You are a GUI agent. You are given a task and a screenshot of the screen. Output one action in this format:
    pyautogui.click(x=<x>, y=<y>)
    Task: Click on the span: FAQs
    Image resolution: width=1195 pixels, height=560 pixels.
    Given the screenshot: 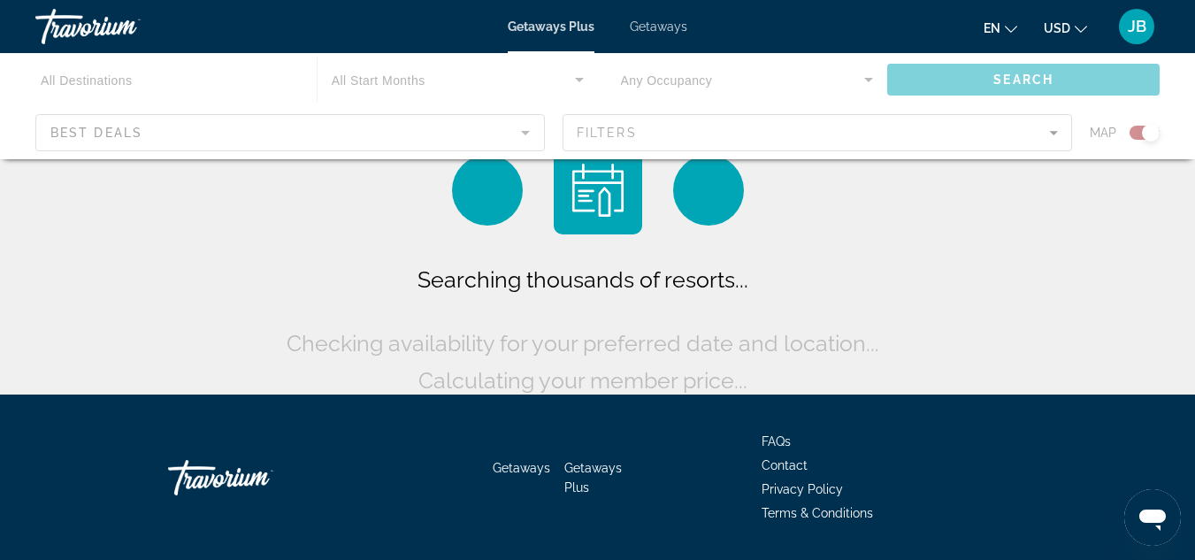 What is the action you would take?
    pyautogui.click(x=776, y=441)
    